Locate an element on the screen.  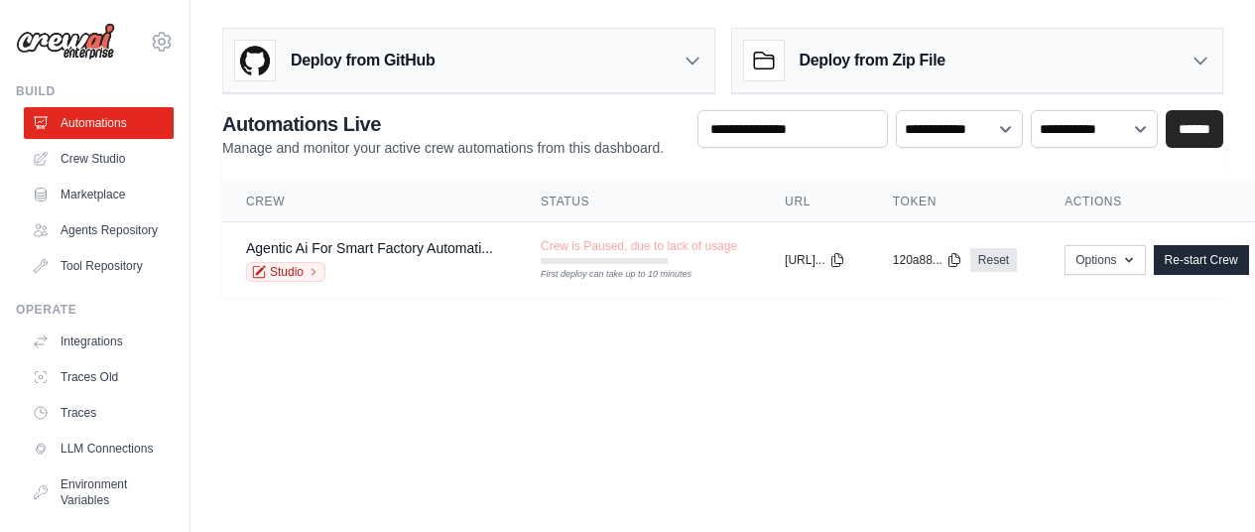
a: Reset is located at coordinates (993, 260).